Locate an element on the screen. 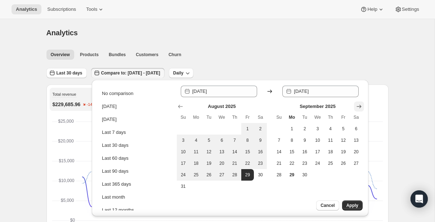  button: Monday August 11 2025 is located at coordinates (196, 152).